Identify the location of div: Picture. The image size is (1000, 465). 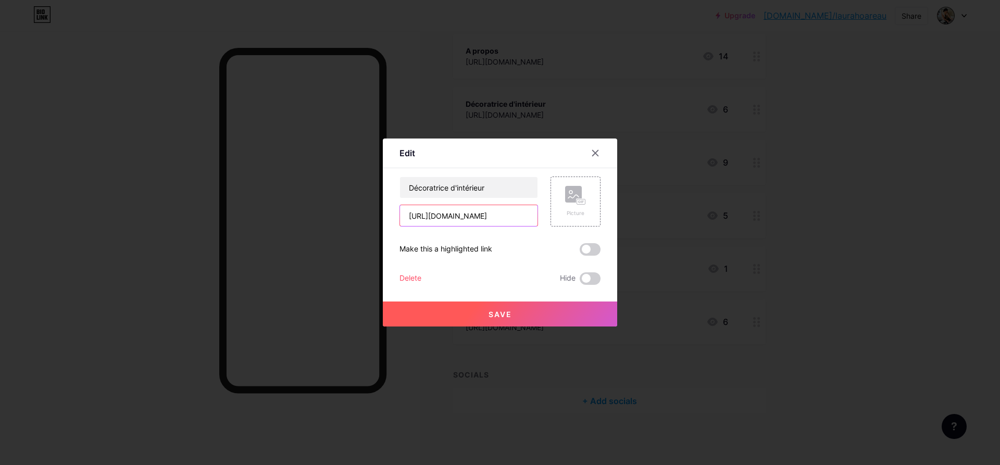
(576, 213).